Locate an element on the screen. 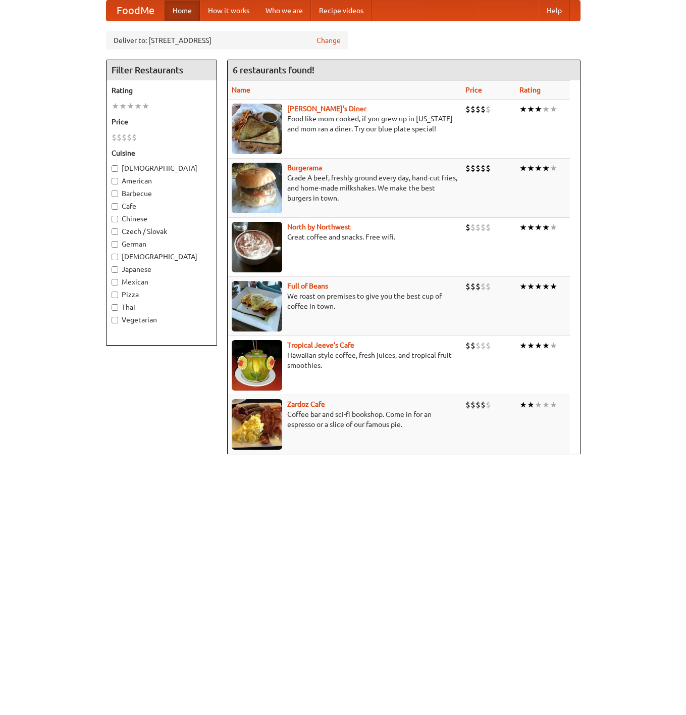  b: Burgerama is located at coordinates (305, 168).